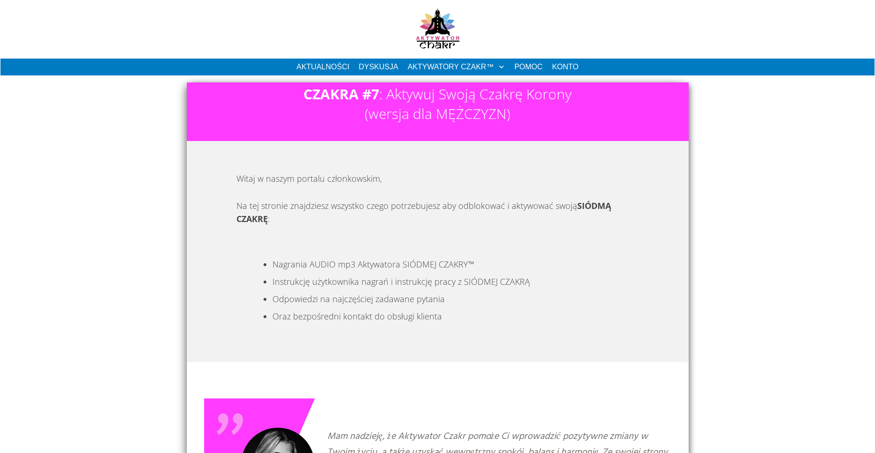 Image resolution: width=875 pixels, height=453 pixels. I want to click on strong: SIÓDMĄ CZAKRĘ, so click(424, 212).